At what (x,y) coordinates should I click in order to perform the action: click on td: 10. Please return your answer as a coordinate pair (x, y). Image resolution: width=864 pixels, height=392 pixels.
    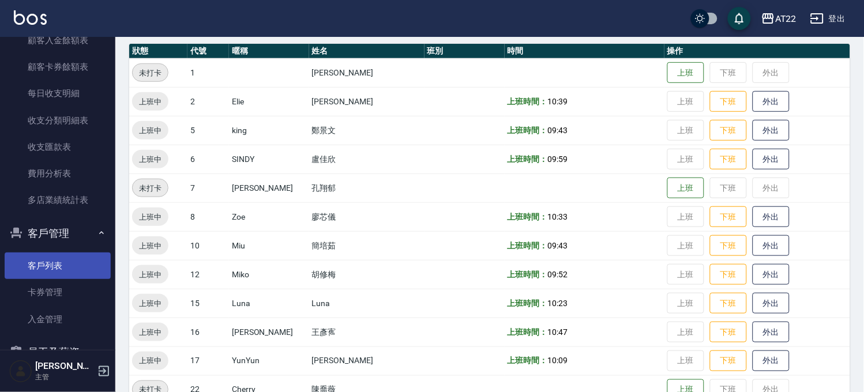
    Looking at the image, I should click on (208, 246).